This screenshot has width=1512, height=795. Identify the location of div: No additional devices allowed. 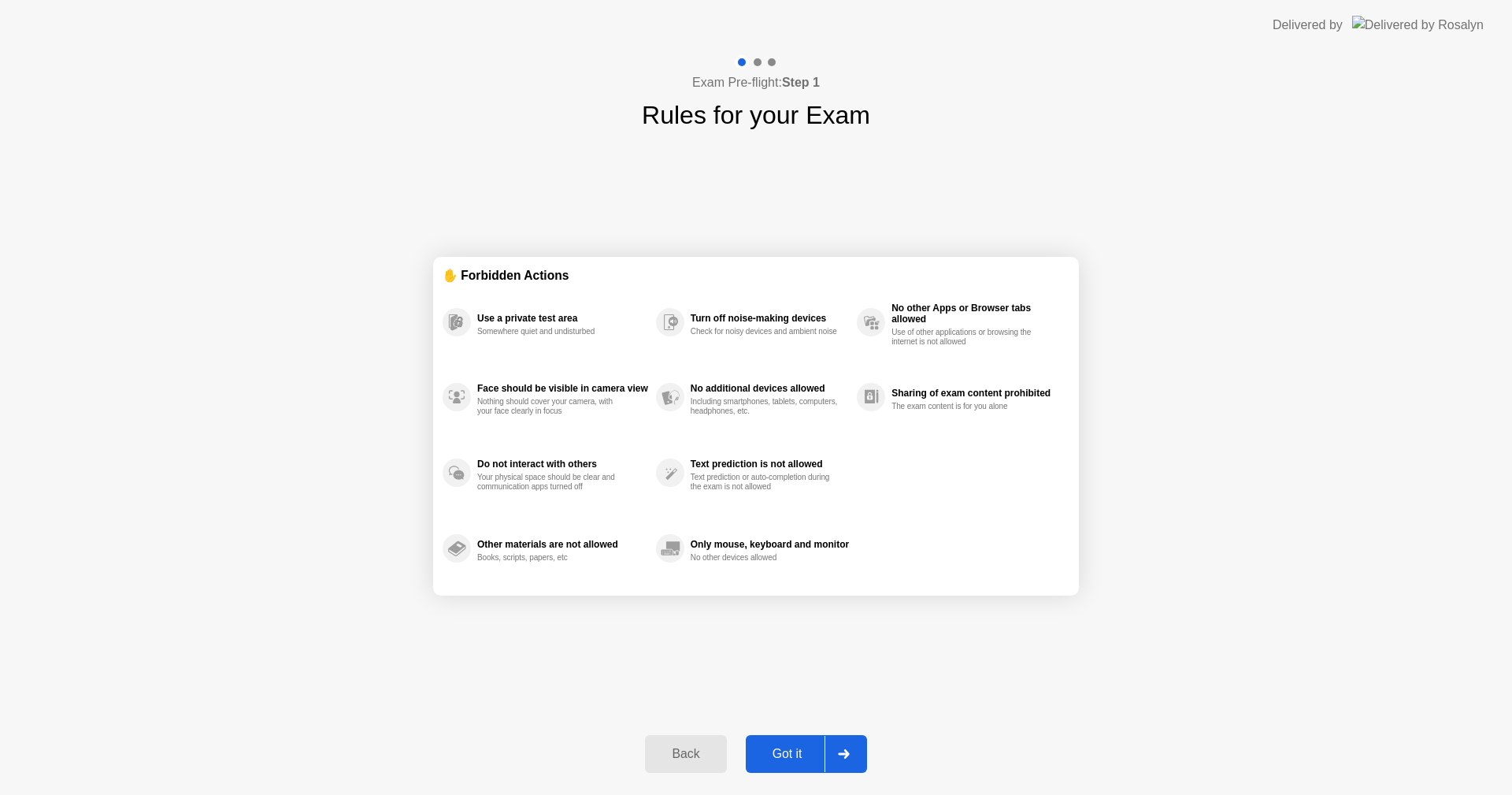
(769, 388).